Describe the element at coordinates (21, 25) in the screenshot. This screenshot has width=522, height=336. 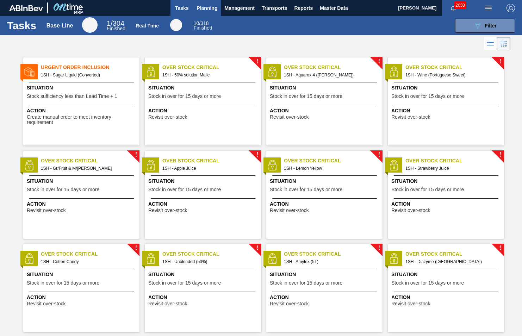
I see `h1: Tasks` at that location.